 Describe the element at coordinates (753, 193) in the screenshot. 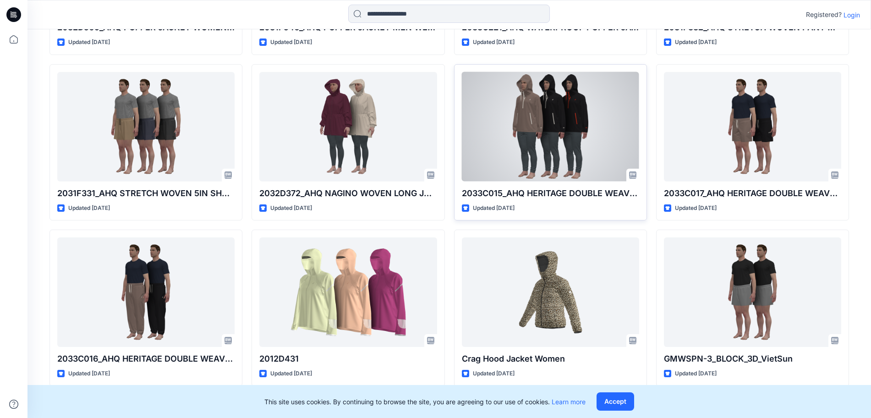

I see `p: 2033C017_AHQ HERITAGE DOUBLE WEAVE 7IN SHORT UNISEX WESTERN_AW26` at that location.